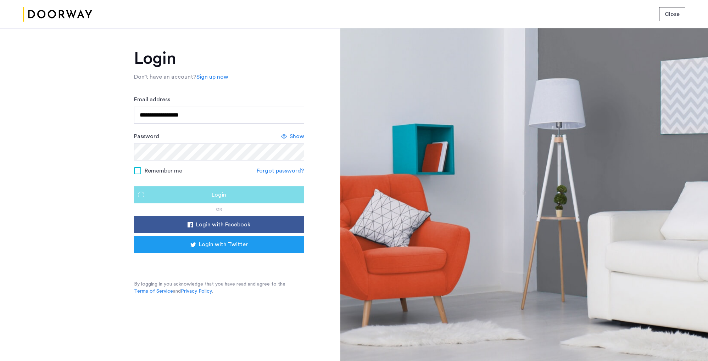  Describe the element at coordinates (212, 77) in the screenshot. I see `a: Sign up now` at that location.